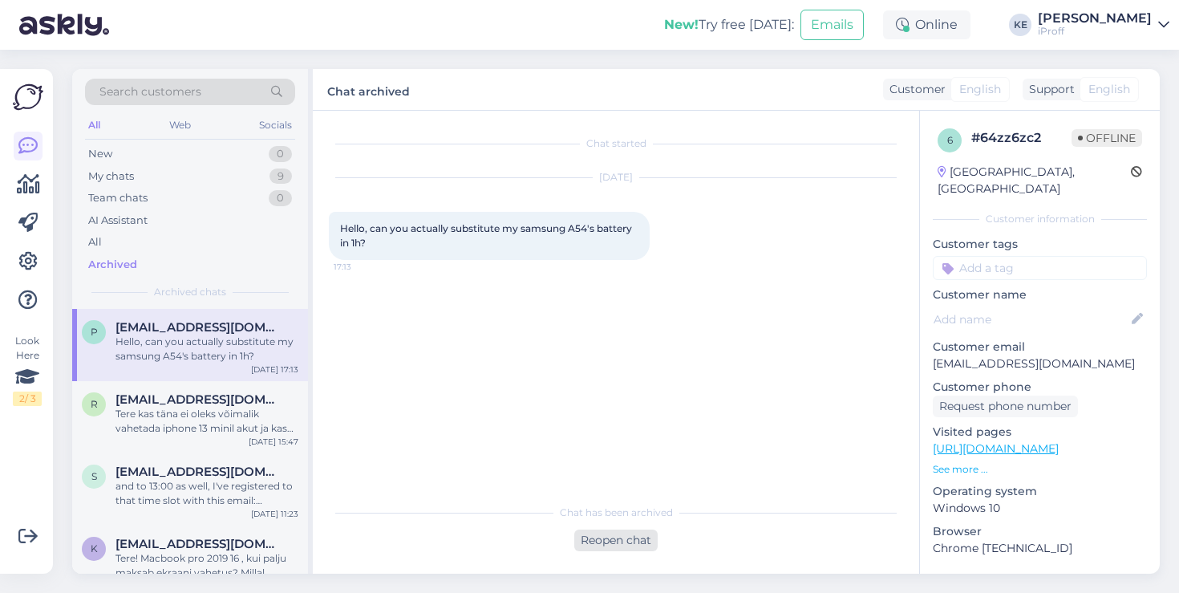 Image resolution: width=1179 pixels, height=593 pixels. What do you see at coordinates (199, 399) in the screenshot?
I see `span: Ranelluht@gmail.com` at bounding box center [199, 399].